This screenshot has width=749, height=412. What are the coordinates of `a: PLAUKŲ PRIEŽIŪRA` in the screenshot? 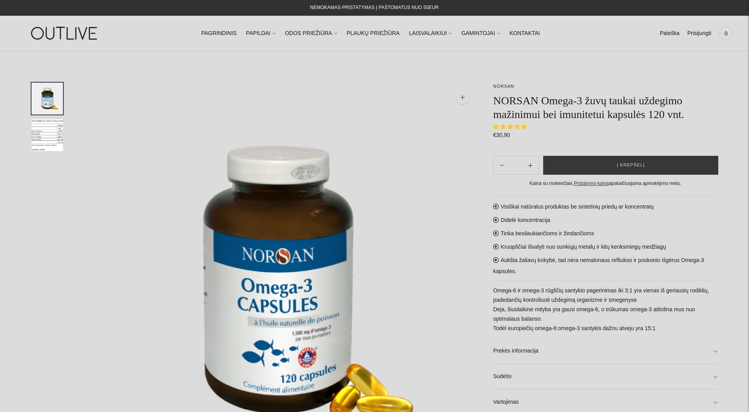 It's located at (373, 33).